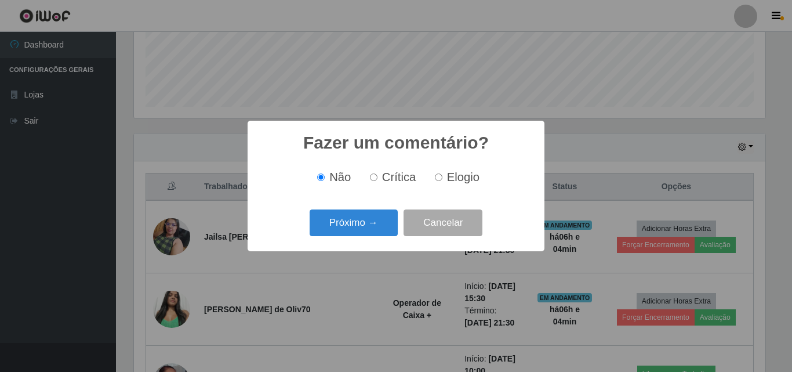  Describe the element at coordinates (439, 177) in the screenshot. I see `input: Elogio` at that location.